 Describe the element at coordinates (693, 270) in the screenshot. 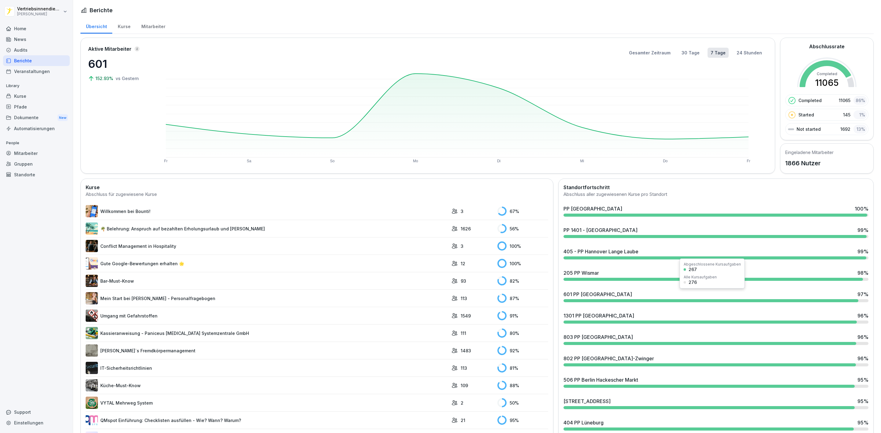

I see `div: 267` at that location.